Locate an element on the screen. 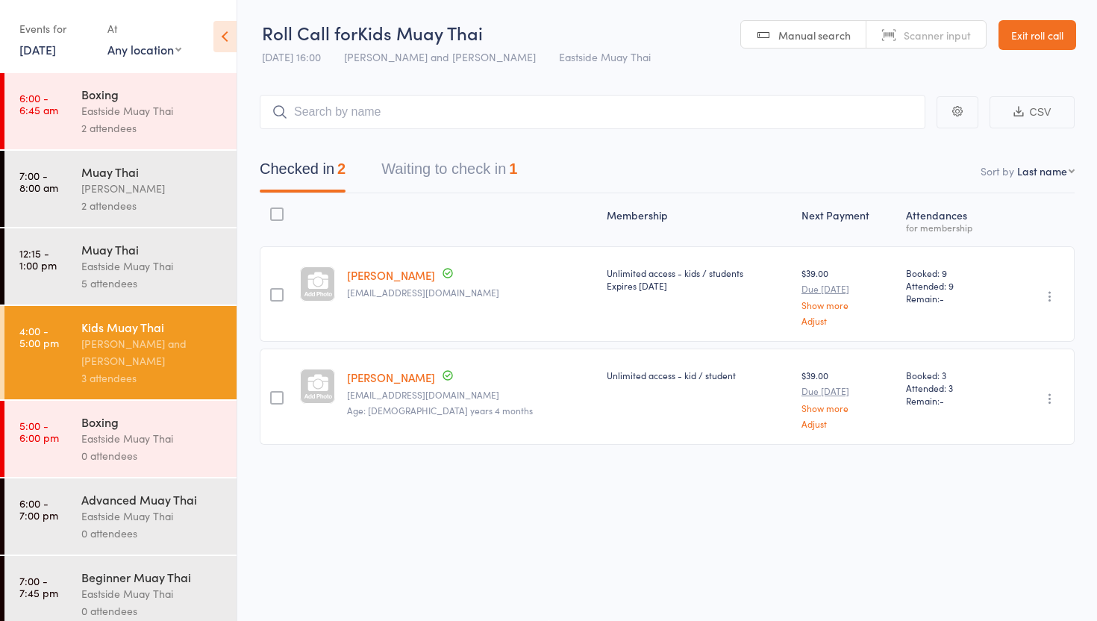 This screenshot has width=1097, height=621. div: Beginner Muay Thai is located at coordinates (152, 577).